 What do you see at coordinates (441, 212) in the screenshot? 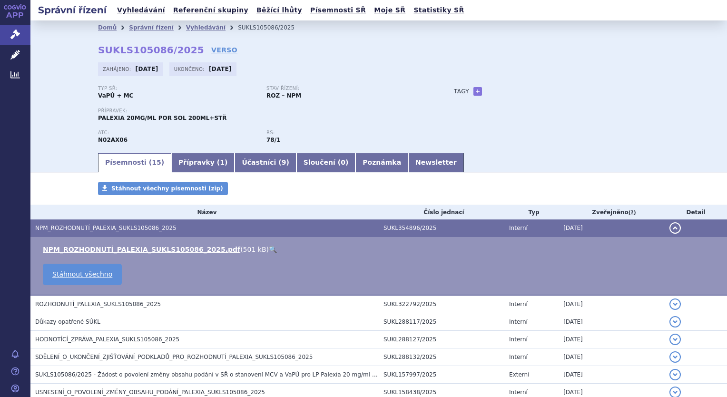
I see `th: Číslo jednací` at bounding box center [441, 212].